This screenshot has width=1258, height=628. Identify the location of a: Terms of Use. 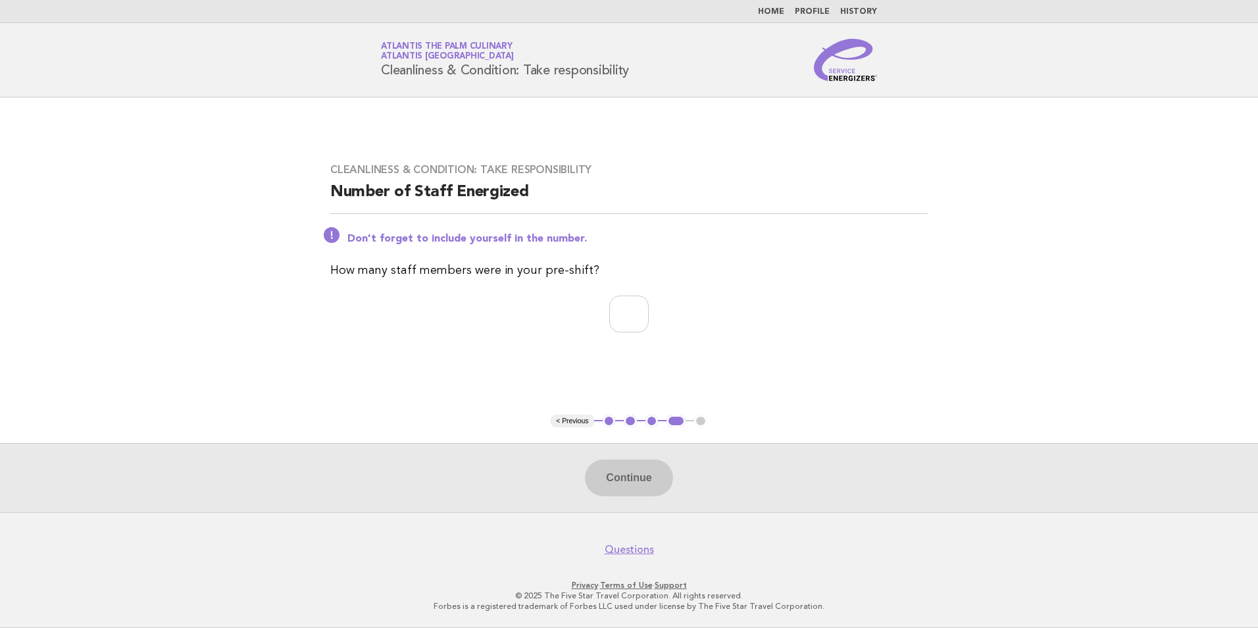
(626, 585).